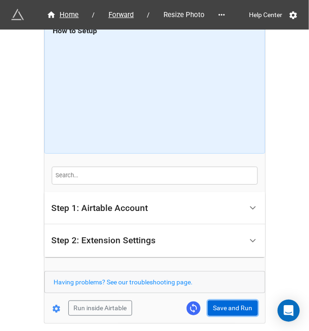  What do you see at coordinates (289, 311) in the screenshot?
I see `div: Open Intercom Messenger` at bounding box center [289, 311].